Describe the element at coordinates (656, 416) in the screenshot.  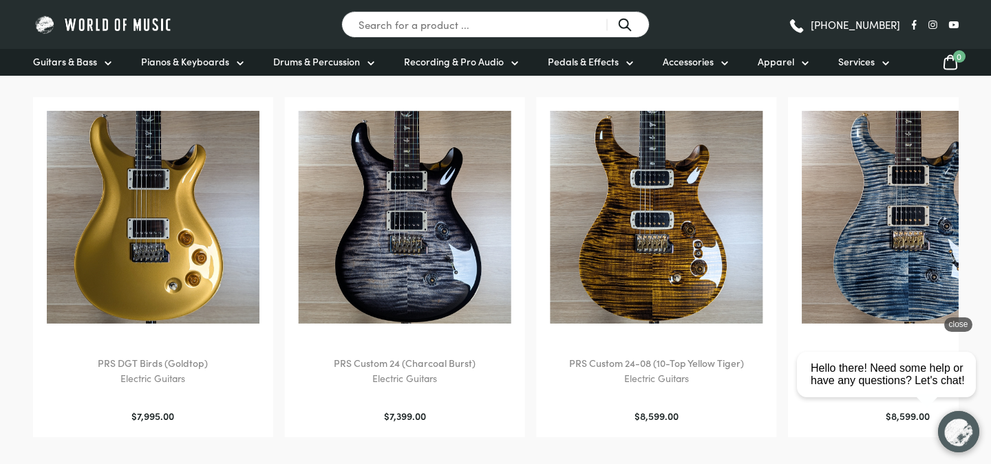
I see `bdi: 8,599.00` at that location.